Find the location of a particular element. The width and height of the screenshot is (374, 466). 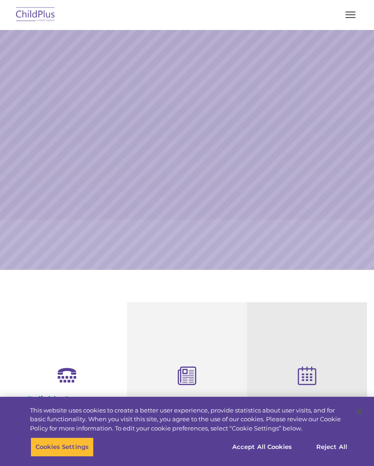

button: Accept All Cookies is located at coordinates (262, 447).